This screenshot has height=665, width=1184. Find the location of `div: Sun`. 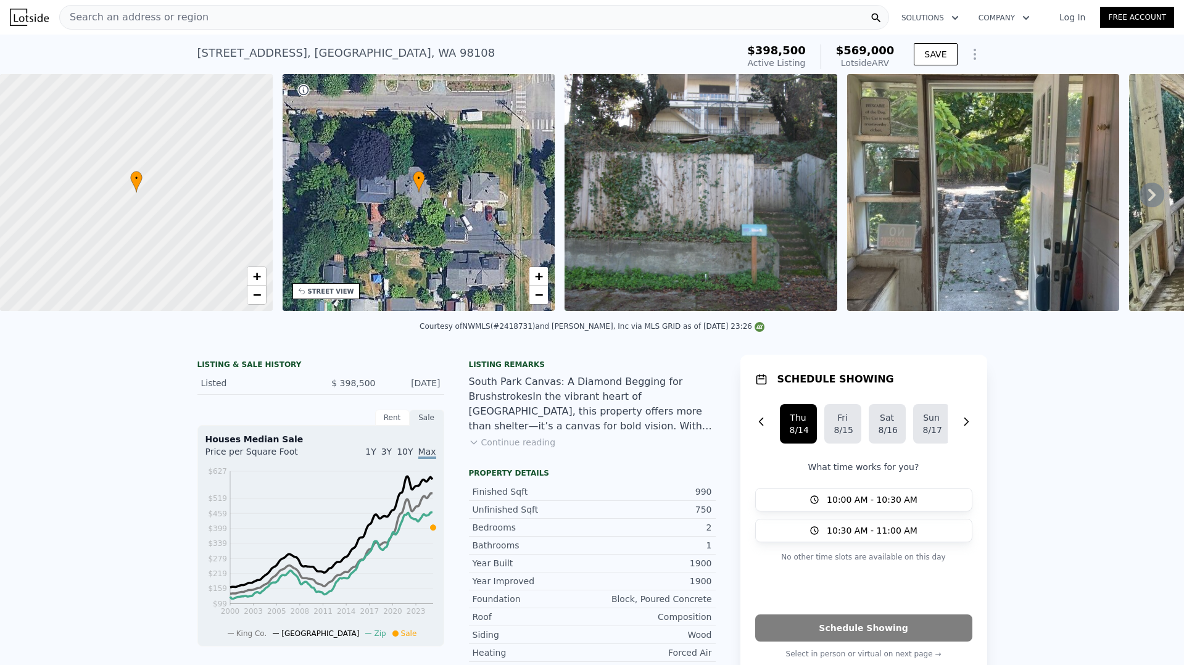

div: Sun is located at coordinates (932, 418).